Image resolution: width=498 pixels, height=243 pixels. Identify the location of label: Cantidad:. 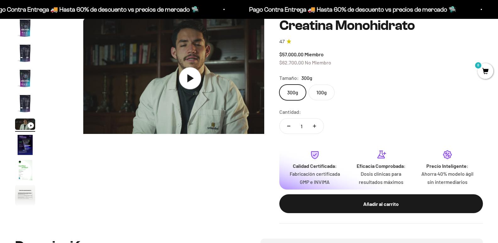
(290, 112).